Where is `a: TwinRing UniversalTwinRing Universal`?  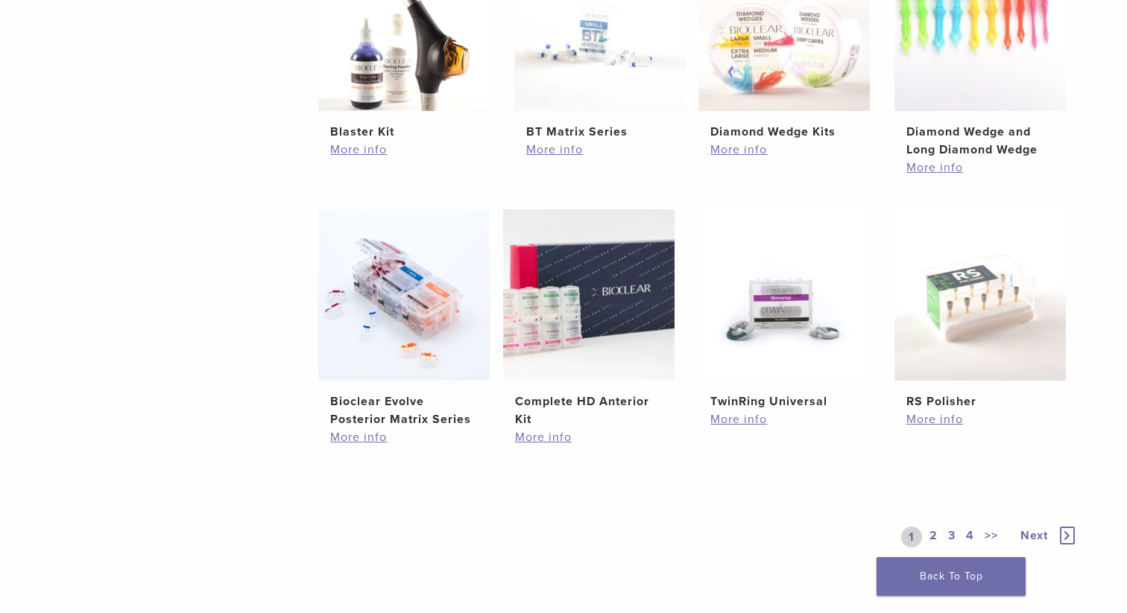 a: TwinRing UniversalTwinRing Universal is located at coordinates (784, 310).